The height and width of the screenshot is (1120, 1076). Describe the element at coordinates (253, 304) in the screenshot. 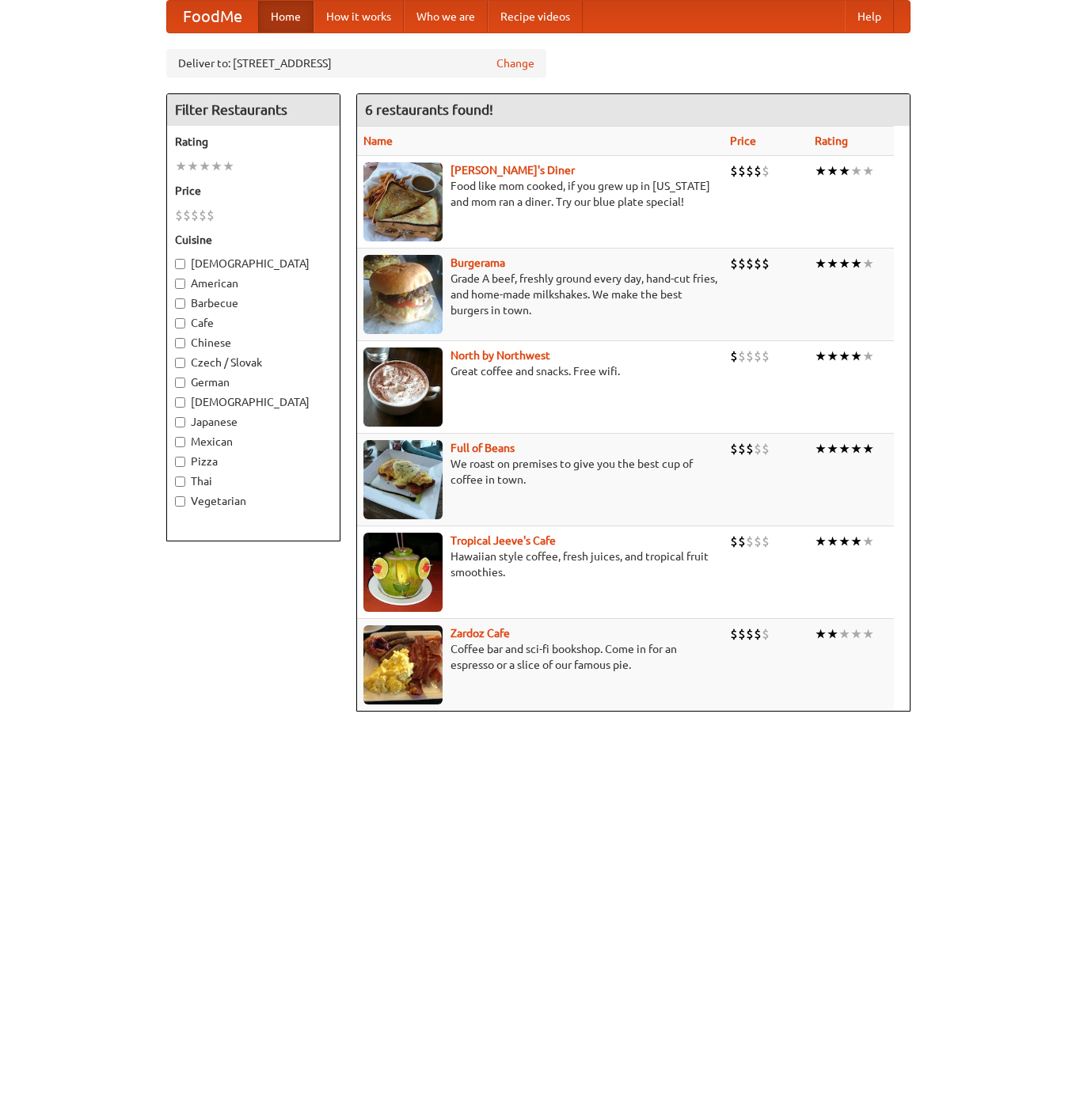

I see `label: Barbecue` at that location.